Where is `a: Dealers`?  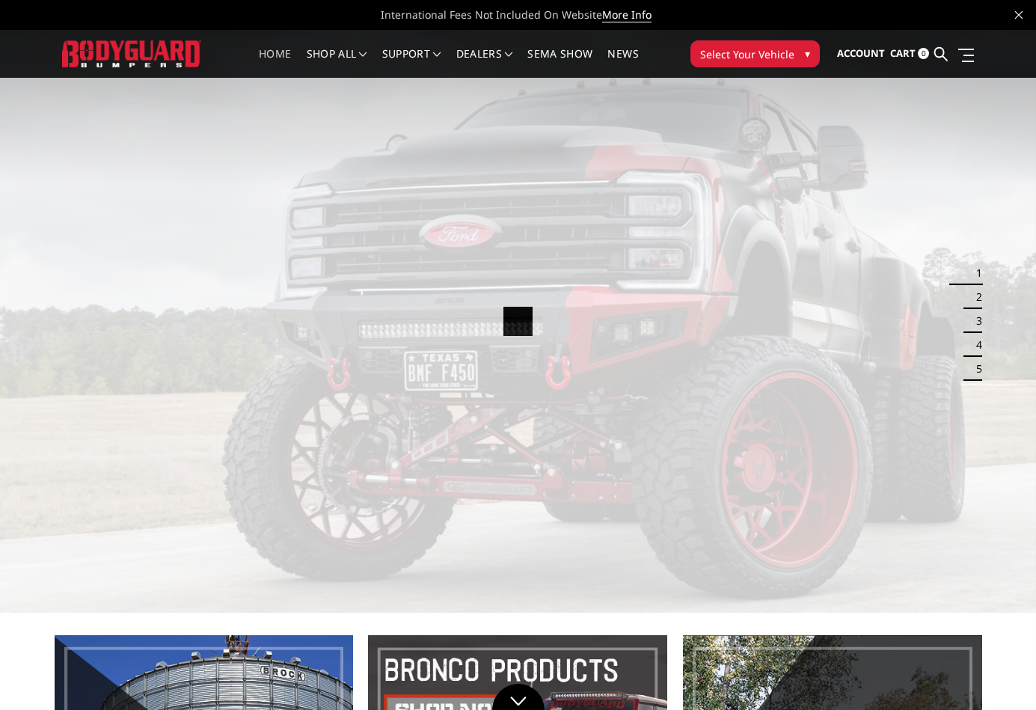 a: Dealers is located at coordinates (485, 63).